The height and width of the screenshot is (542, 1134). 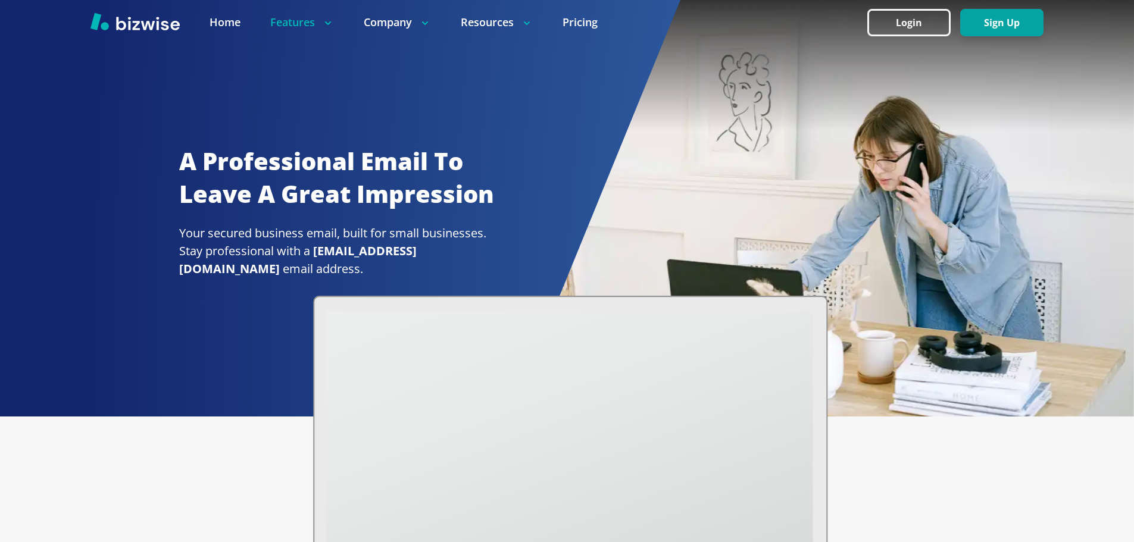 What do you see at coordinates (135, 21) in the screenshot?
I see `img: Bizwise Logo` at bounding box center [135, 21].